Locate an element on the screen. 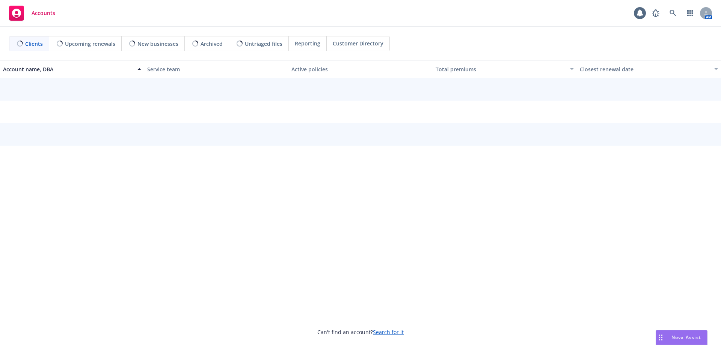 Image resolution: width=721 pixels, height=345 pixels. div: Closest renewal date is located at coordinates (644, 69).